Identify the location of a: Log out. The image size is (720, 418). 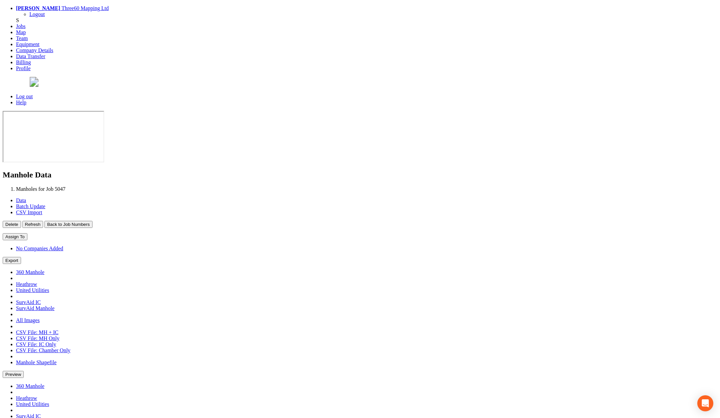
(24, 96).